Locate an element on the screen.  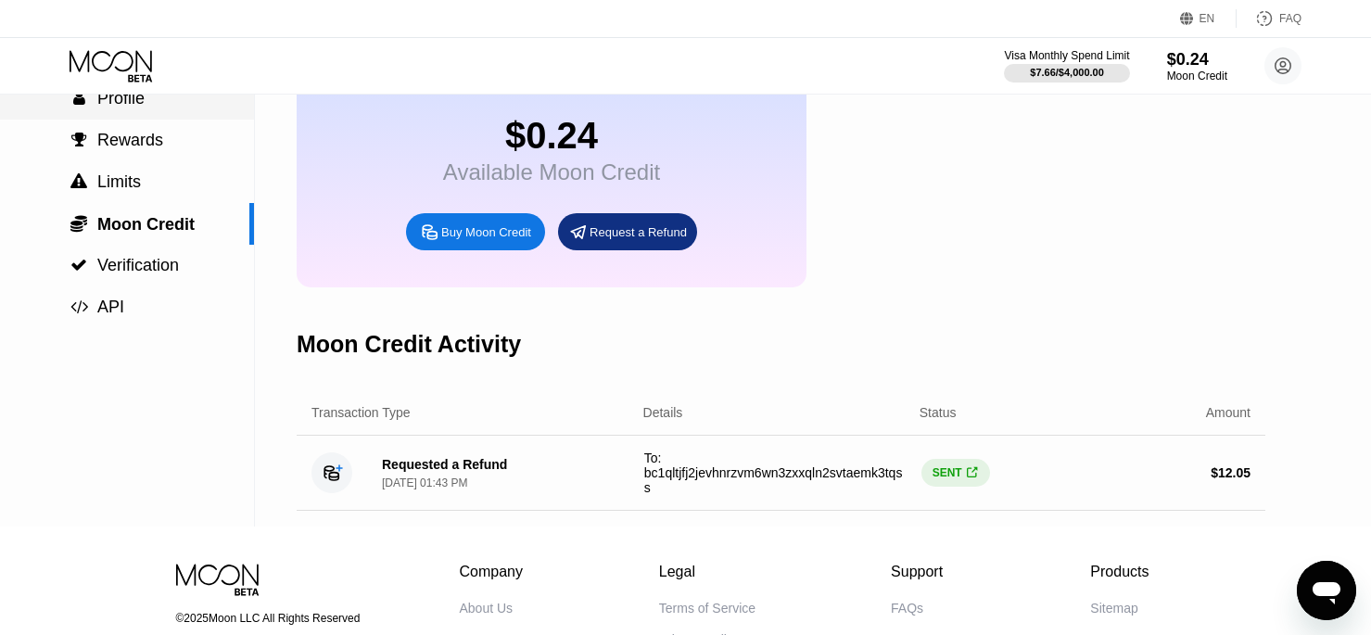
span: Moon Credit is located at coordinates (145, 224).